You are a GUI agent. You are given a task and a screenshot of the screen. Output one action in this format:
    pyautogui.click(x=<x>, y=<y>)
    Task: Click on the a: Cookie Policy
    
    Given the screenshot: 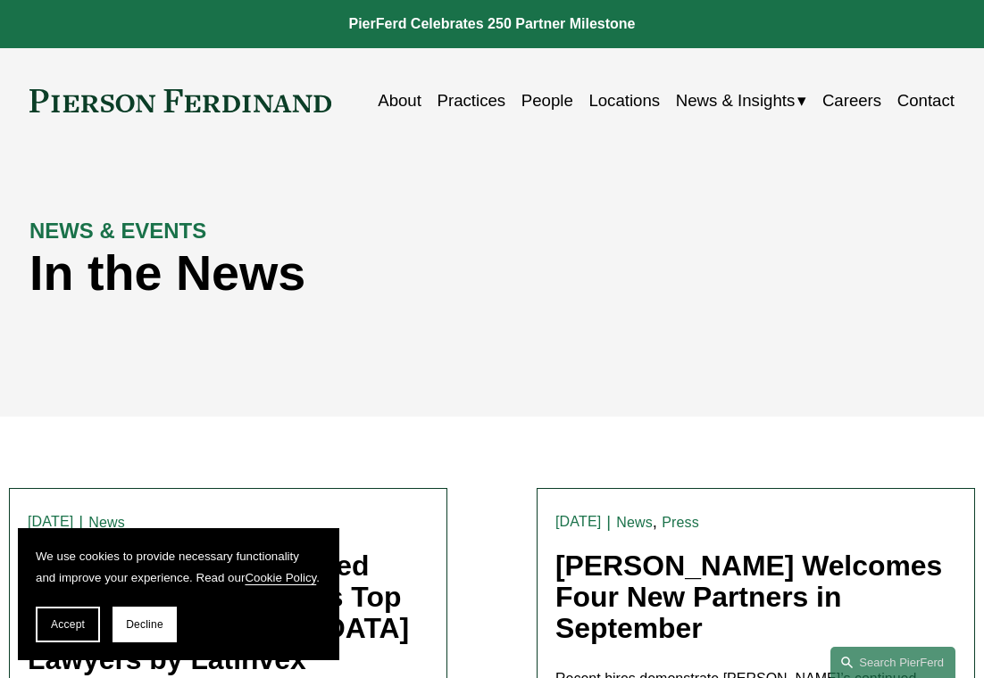 What is the action you would take?
    pyautogui.click(x=280, y=578)
    